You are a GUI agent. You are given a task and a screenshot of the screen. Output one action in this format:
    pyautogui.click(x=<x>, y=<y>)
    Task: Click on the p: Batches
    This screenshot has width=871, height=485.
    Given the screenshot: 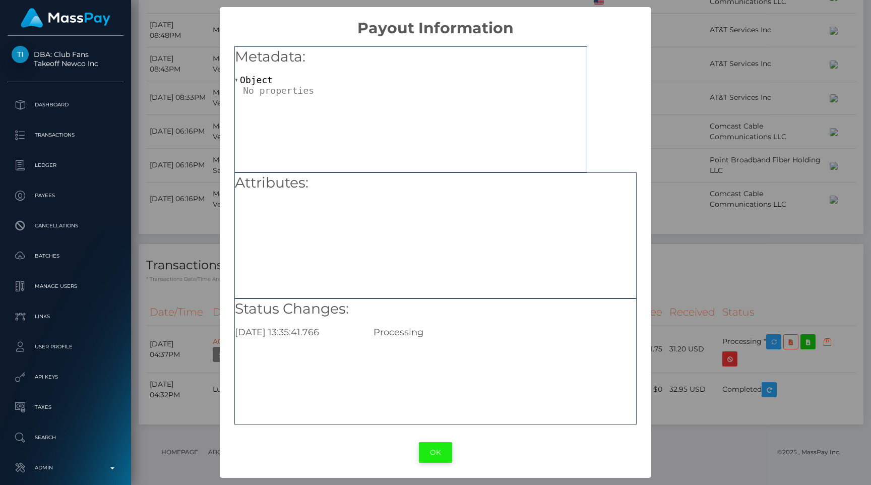 What is the action you would take?
    pyautogui.click(x=65, y=256)
    